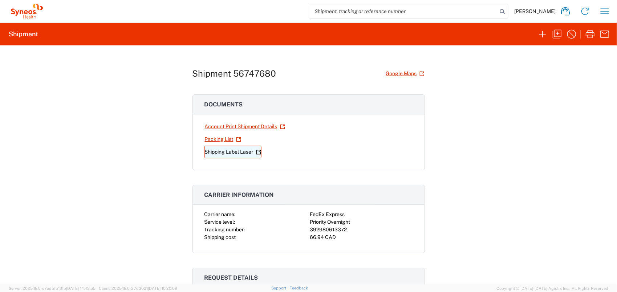 The height and width of the screenshot is (292, 617). Describe the element at coordinates (403, 11) in the screenshot. I see `input: Shipment, tracking or reference number` at that location.